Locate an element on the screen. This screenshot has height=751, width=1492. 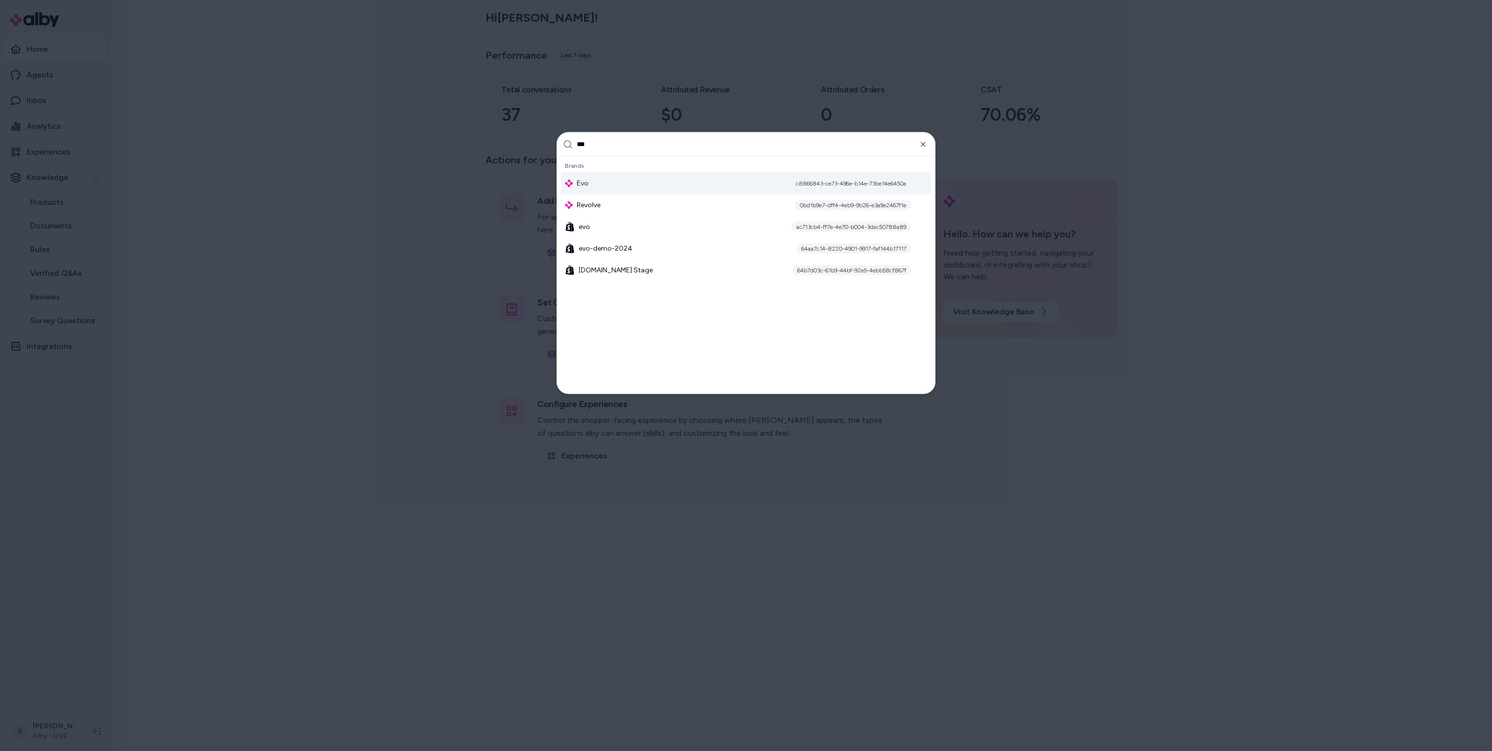
div: Brands is located at coordinates (746, 165).